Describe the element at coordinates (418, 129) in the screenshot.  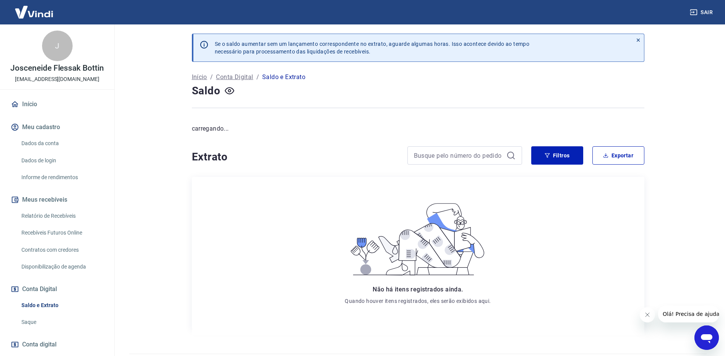
I see `p: carregando...` at that location.